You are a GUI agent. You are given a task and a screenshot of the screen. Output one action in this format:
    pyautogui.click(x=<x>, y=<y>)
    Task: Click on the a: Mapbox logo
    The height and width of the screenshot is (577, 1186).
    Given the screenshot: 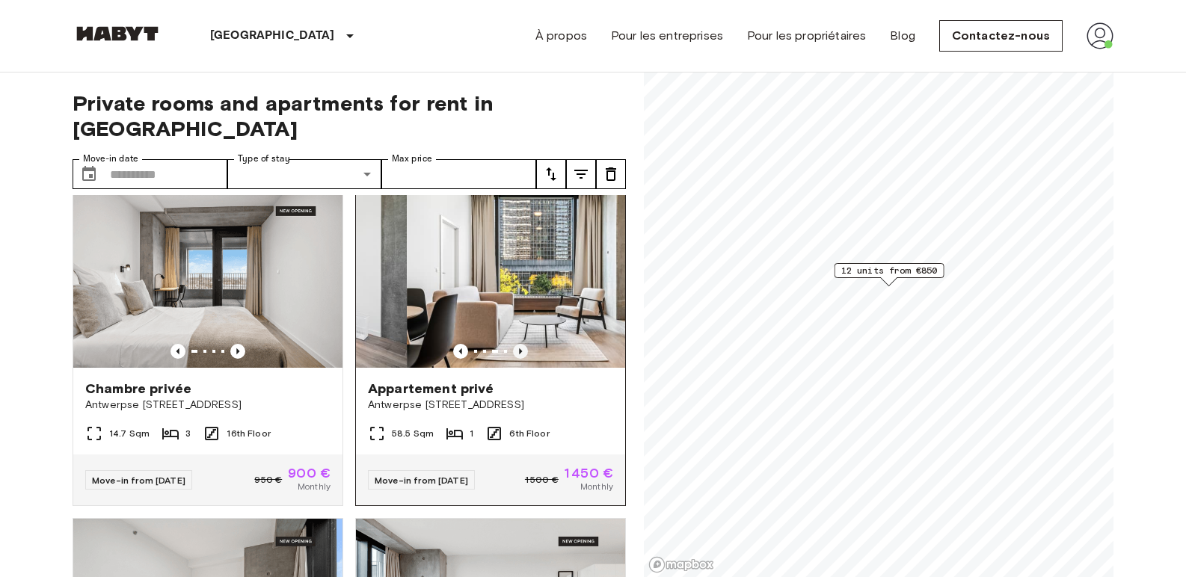 What is the action you would take?
    pyautogui.click(x=681, y=564)
    